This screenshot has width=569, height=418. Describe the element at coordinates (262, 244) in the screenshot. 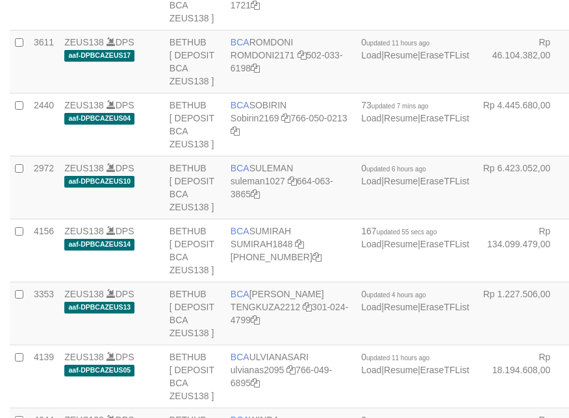

I see `a: SUMIRAH1848` at that location.